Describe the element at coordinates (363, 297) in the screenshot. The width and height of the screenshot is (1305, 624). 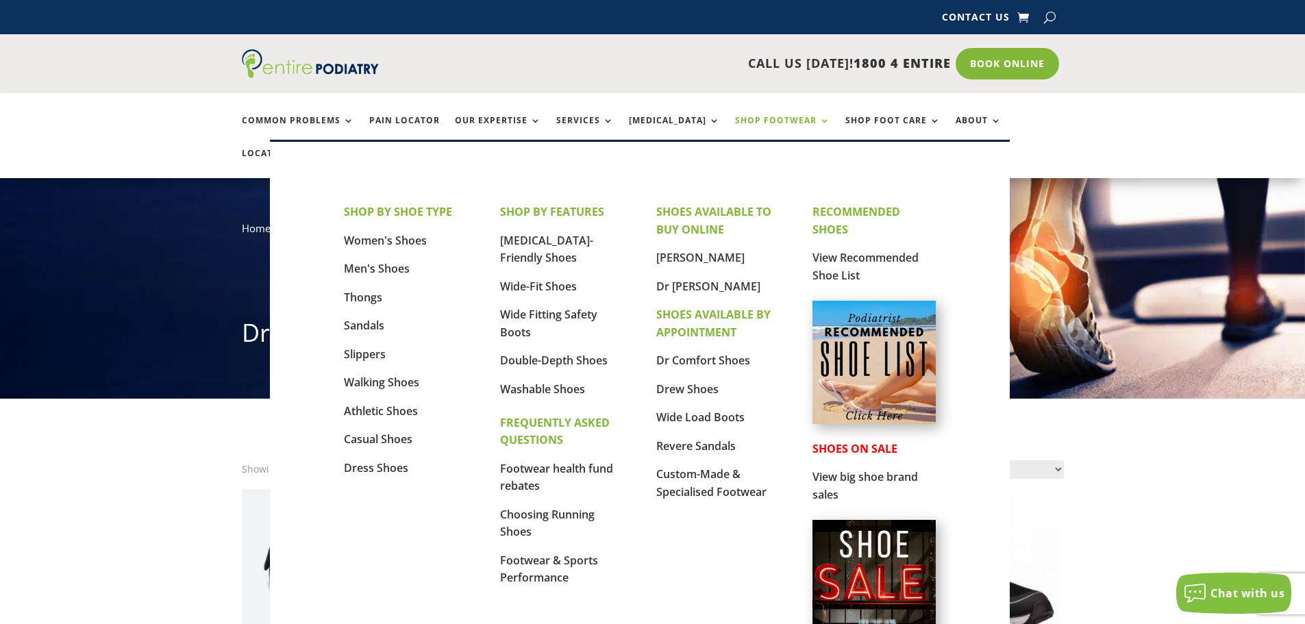
I see `a: Thongs` at that location.